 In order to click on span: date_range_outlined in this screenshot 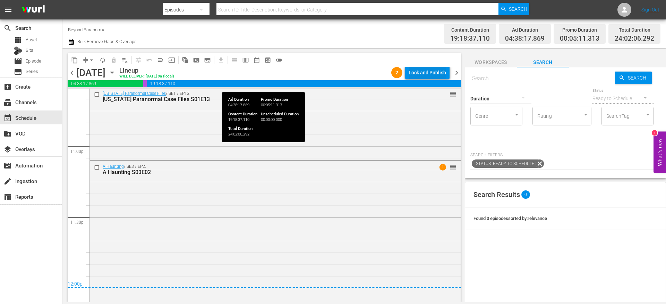, I will do `click(257, 60)`.